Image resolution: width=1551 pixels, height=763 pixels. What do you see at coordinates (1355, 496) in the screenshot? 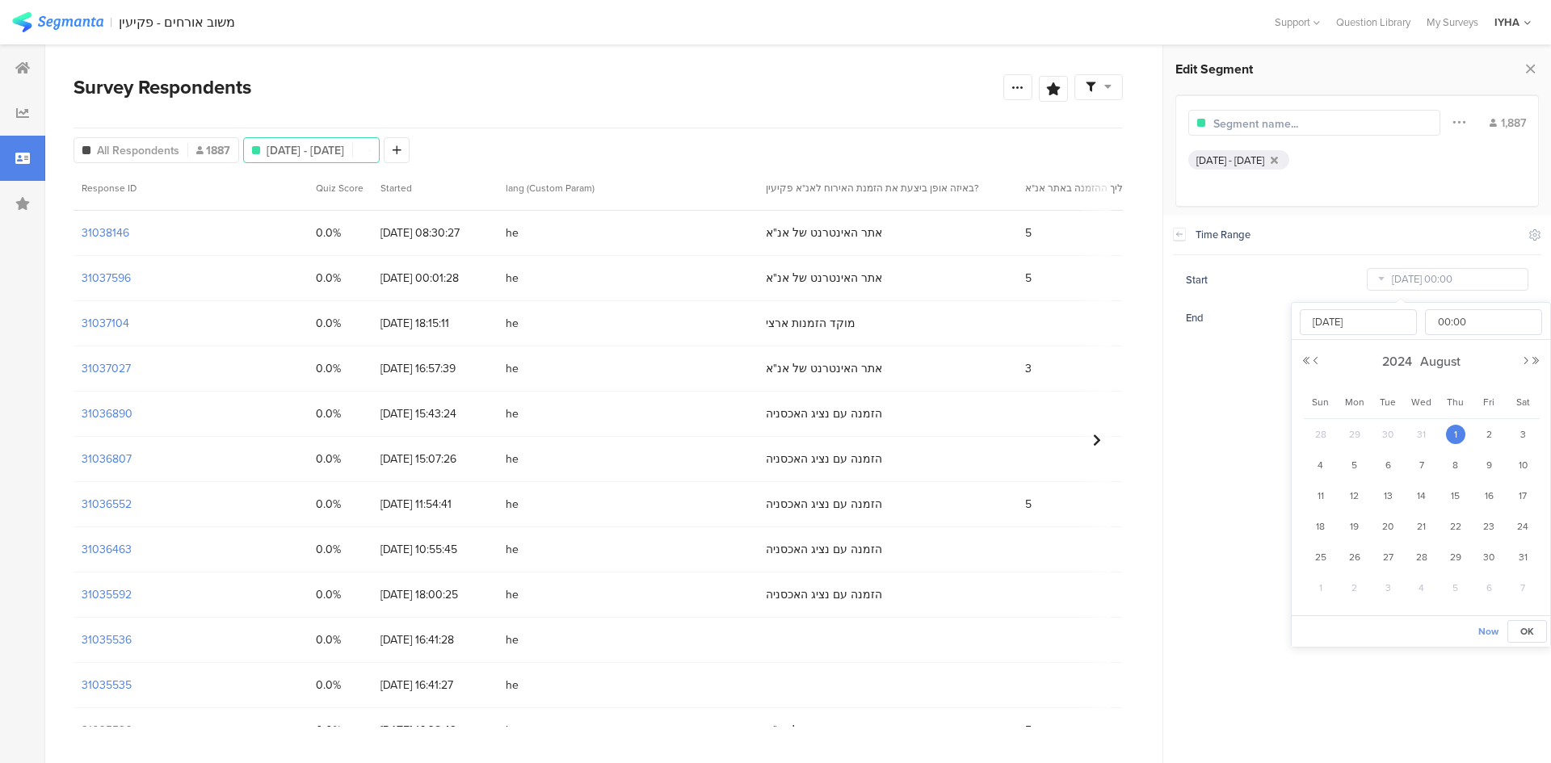
I see `span: 12` at bounding box center [1355, 496].